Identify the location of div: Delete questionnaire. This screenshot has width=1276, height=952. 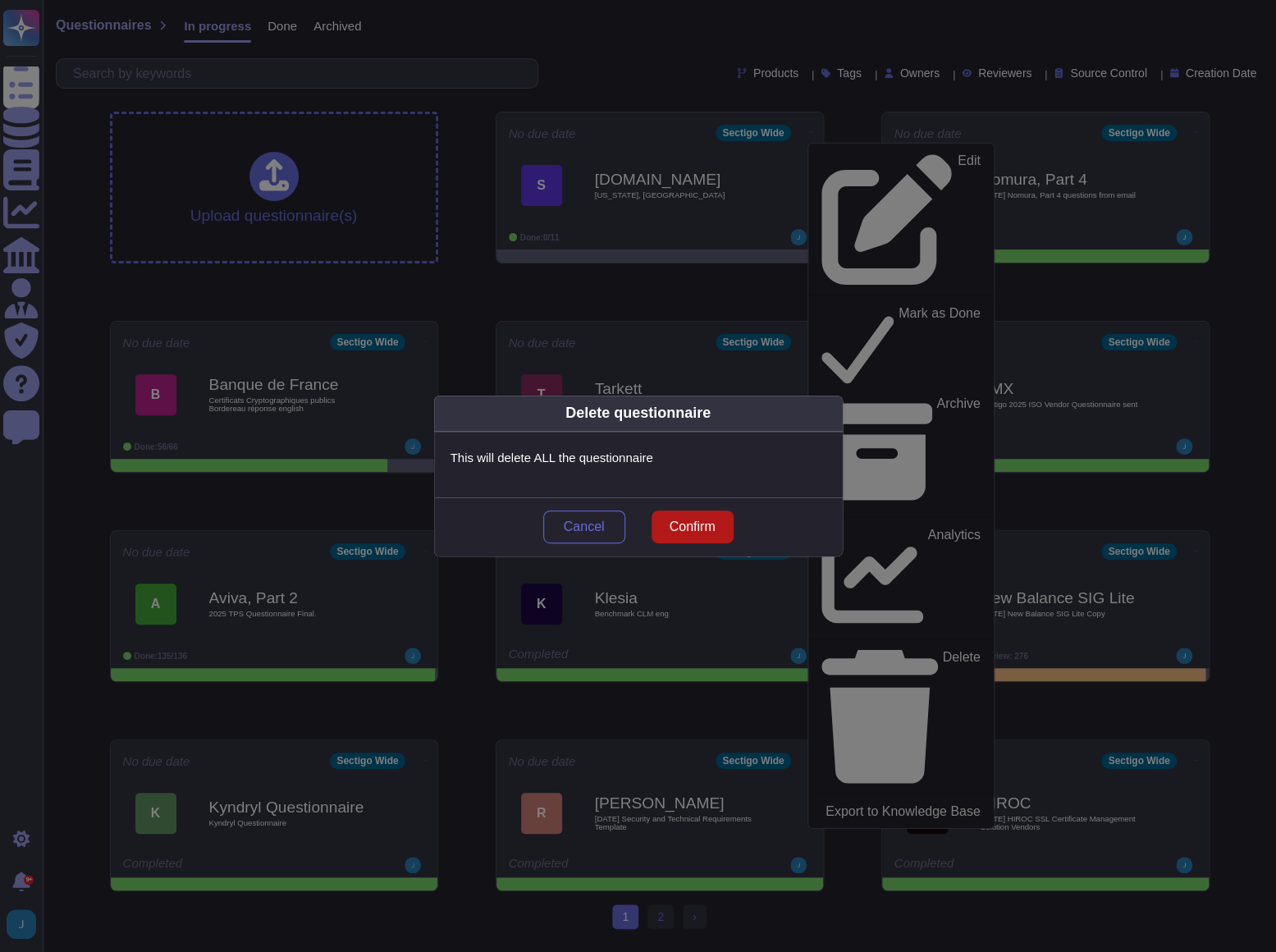
(638, 413).